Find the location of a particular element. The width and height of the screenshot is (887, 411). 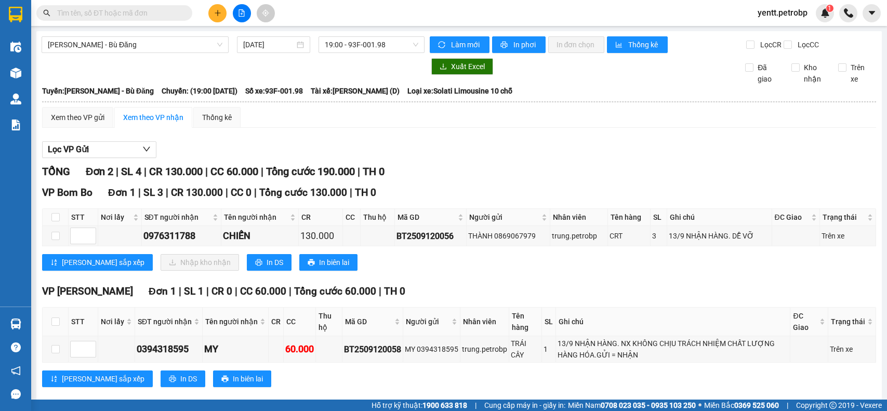

span: Tổng cước 130.000 is located at coordinates (303, 192).